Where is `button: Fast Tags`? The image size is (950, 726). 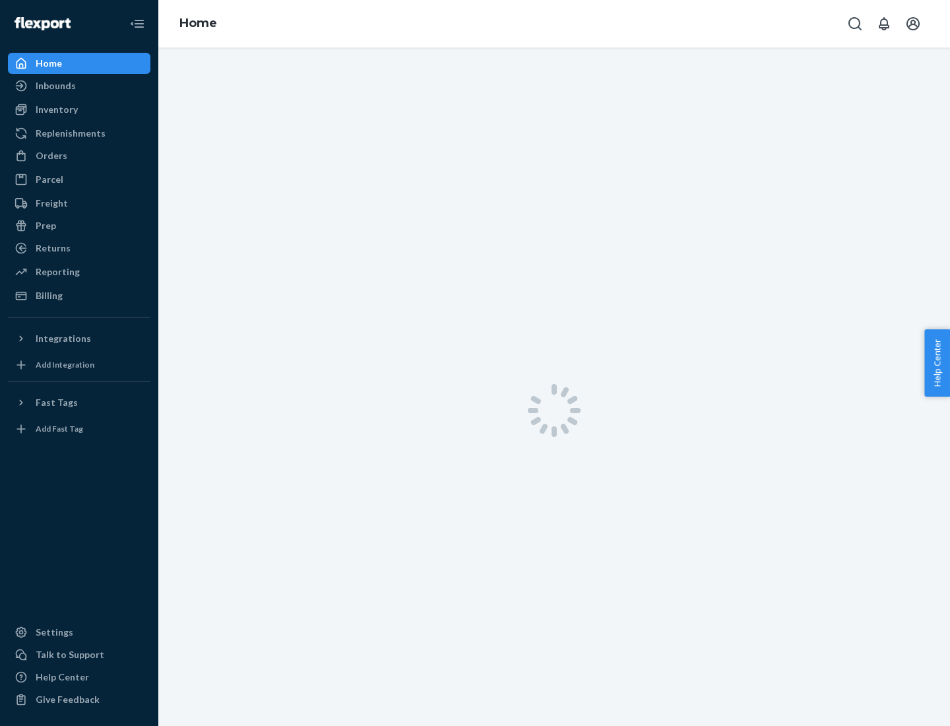
button: Fast Tags is located at coordinates (79, 403).